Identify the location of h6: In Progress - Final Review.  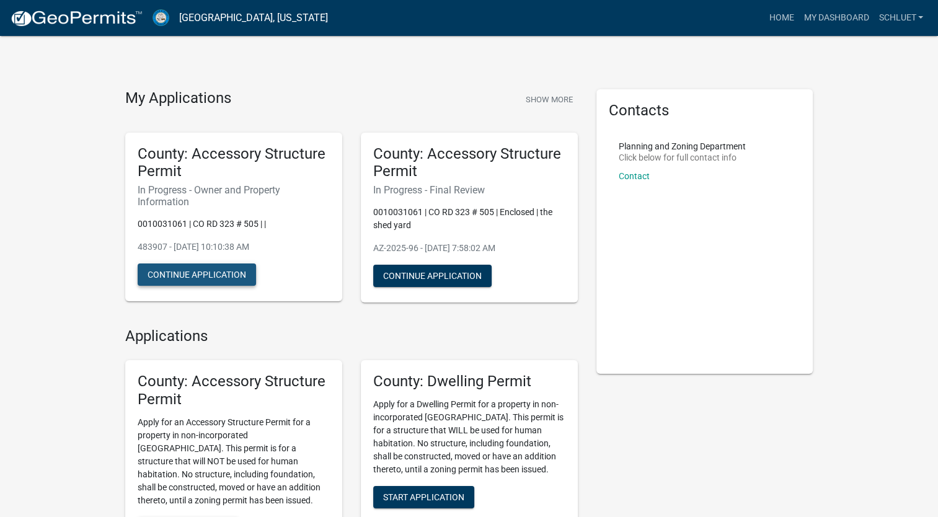
(469, 190).